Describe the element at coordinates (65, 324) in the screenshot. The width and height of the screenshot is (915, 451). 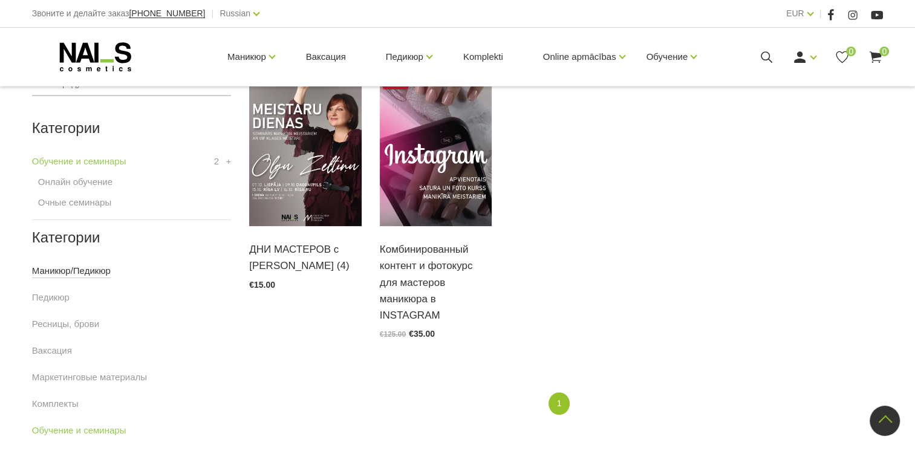
I see `a: Ресницы, брови` at that location.